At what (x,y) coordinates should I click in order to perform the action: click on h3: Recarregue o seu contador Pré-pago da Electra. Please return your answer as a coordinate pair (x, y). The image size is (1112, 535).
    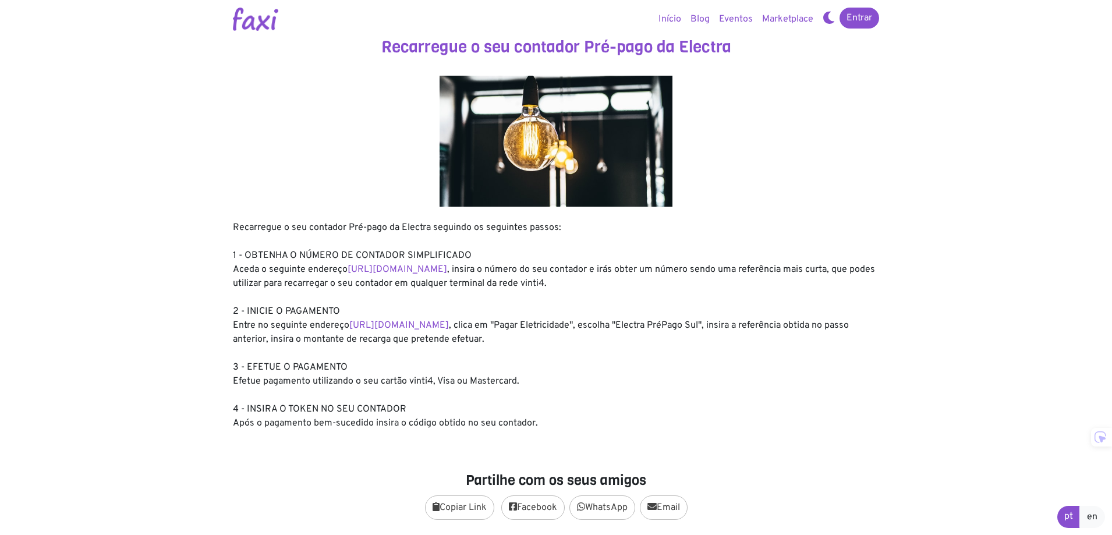
    Looking at the image, I should click on (556, 47).